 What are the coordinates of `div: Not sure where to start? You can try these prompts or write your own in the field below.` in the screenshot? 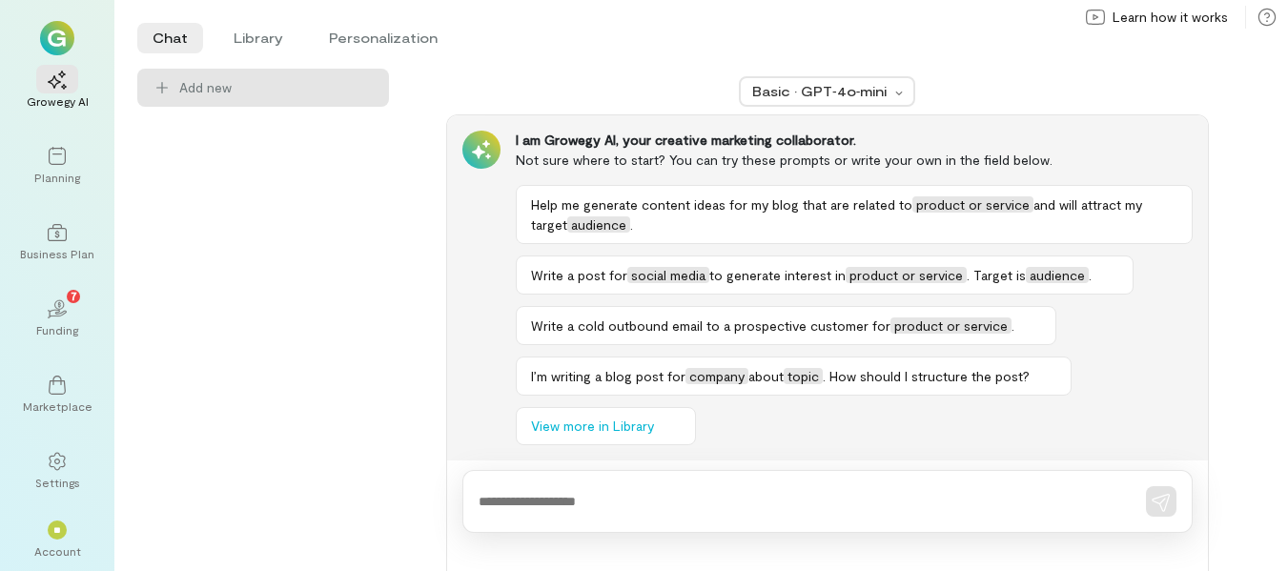 It's located at (854, 159).